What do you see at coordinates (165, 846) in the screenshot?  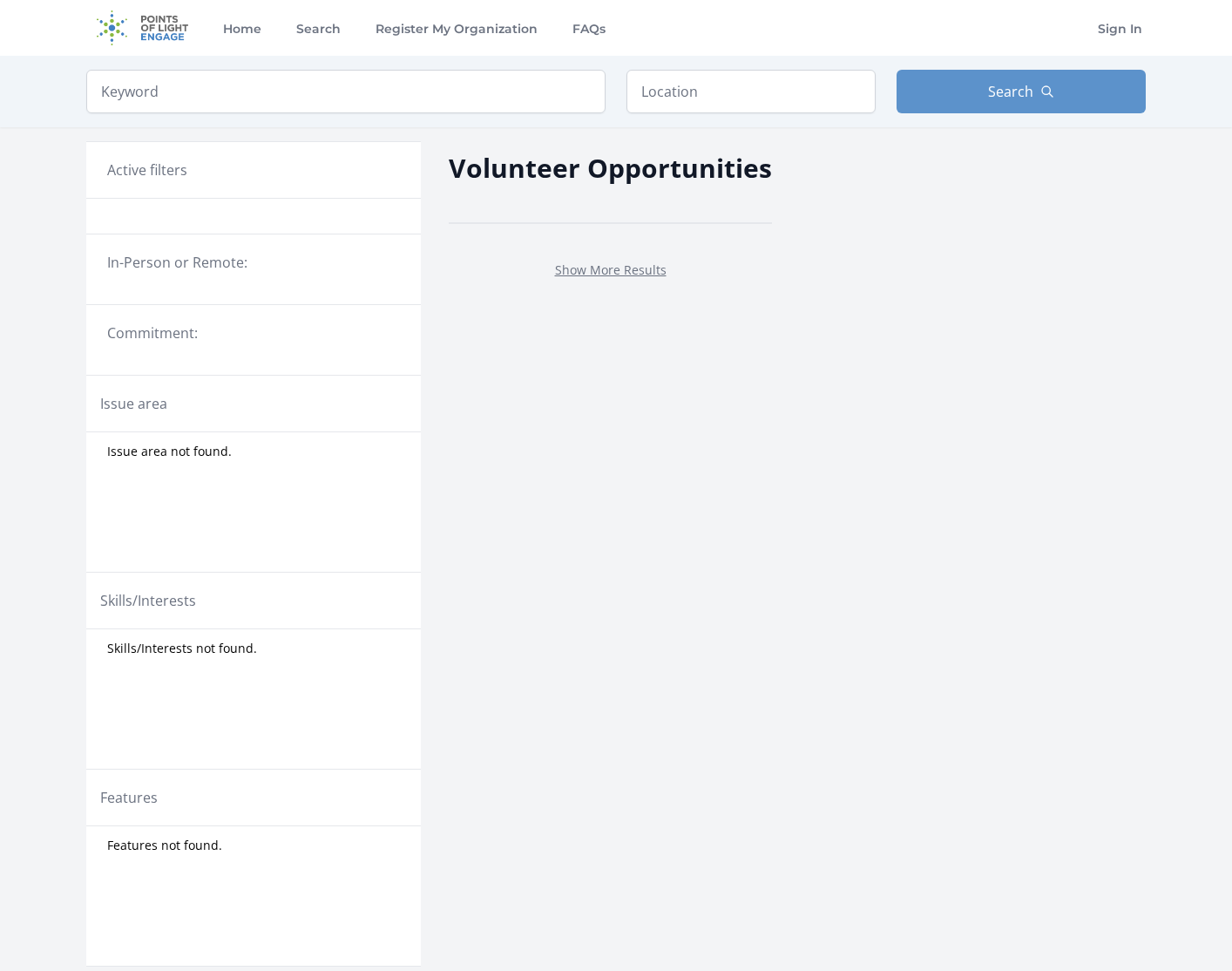 I see `span: Features not found.` at bounding box center [165, 846].